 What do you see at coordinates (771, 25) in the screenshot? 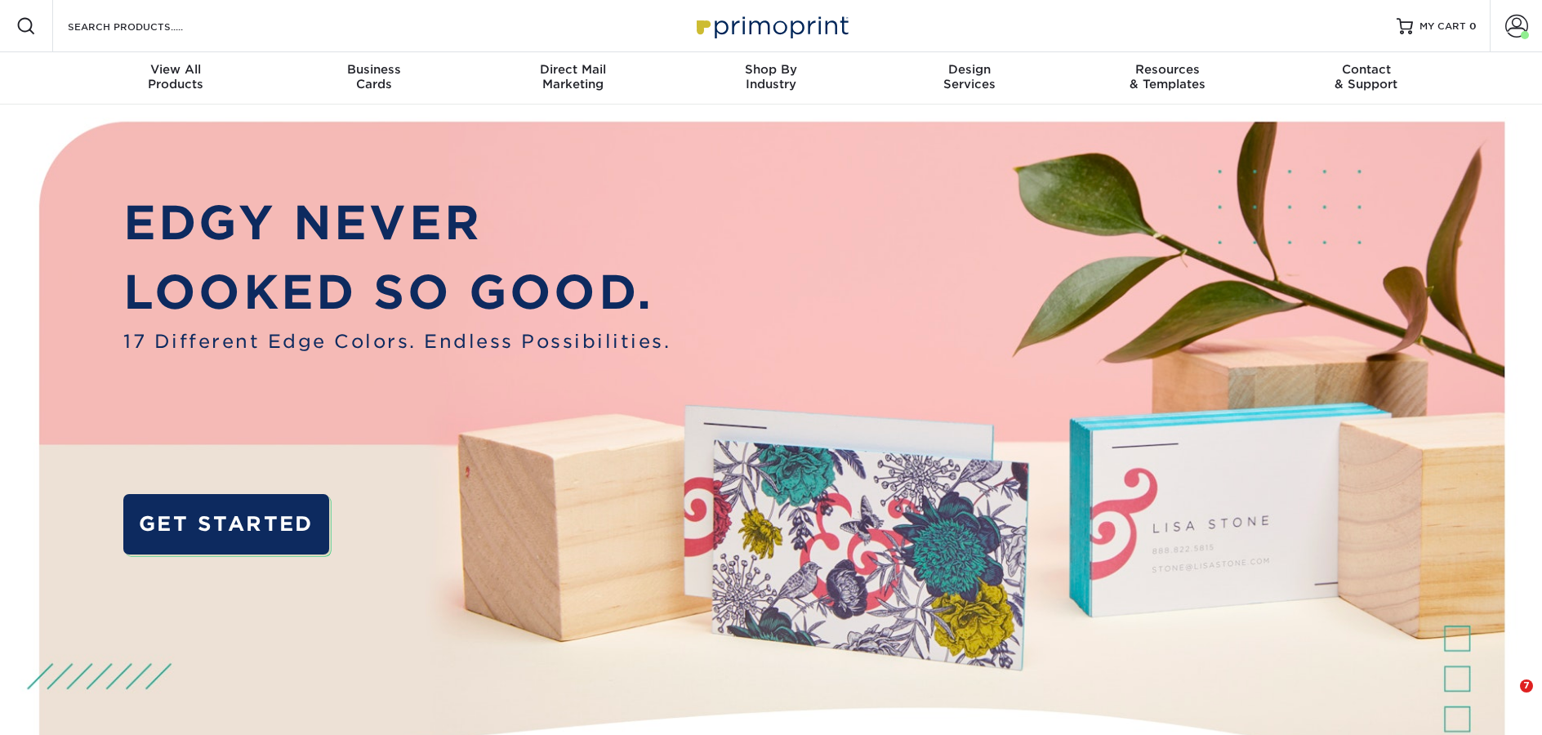
I see `img: Primoprint` at bounding box center [771, 25].